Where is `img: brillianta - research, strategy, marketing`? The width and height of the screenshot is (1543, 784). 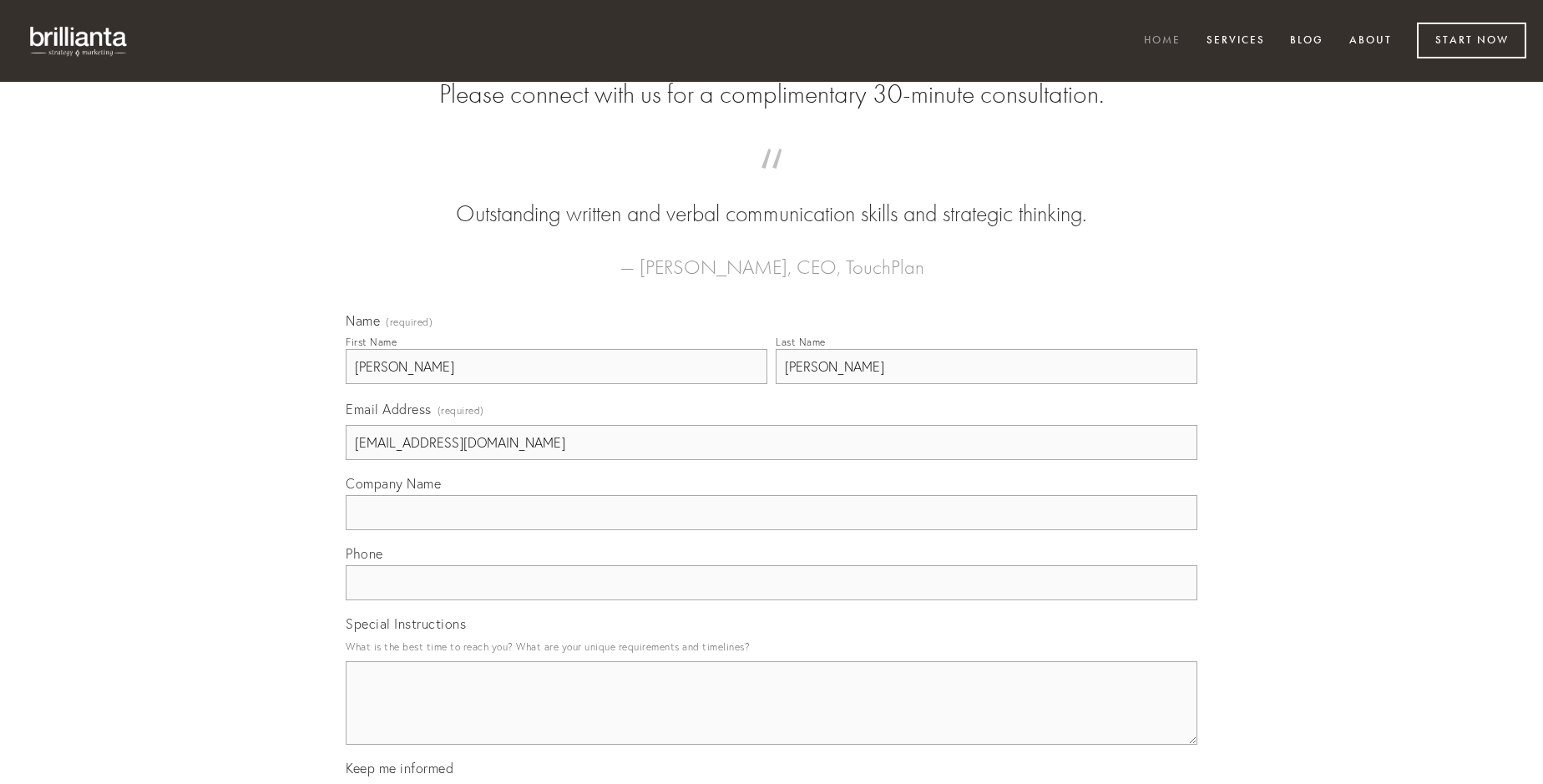
img: brillianta - research, strategy, marketing is located at coordinates (80, 41).